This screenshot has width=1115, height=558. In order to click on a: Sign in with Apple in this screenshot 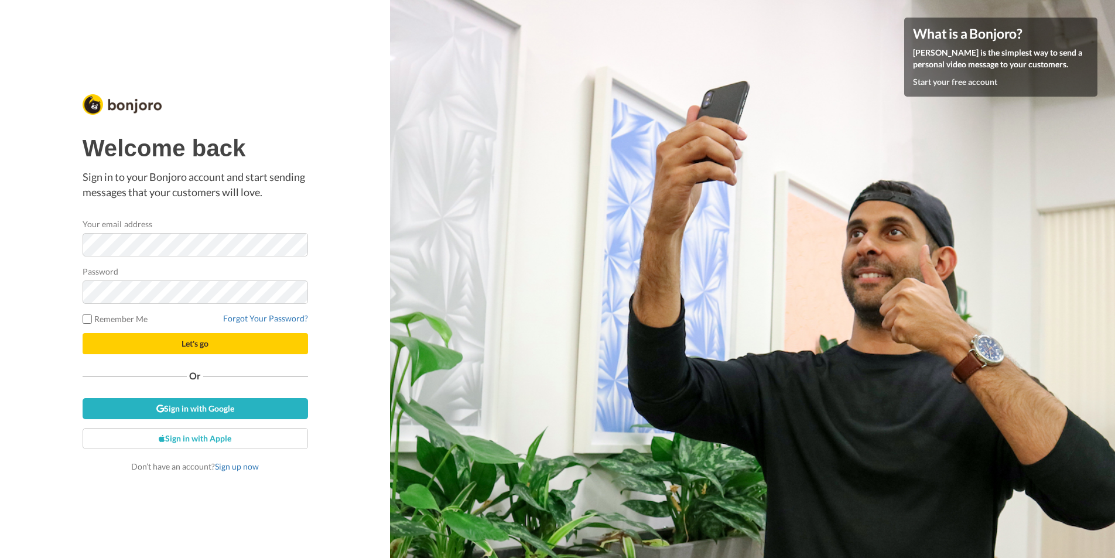, I will do `click(195, 438)`.